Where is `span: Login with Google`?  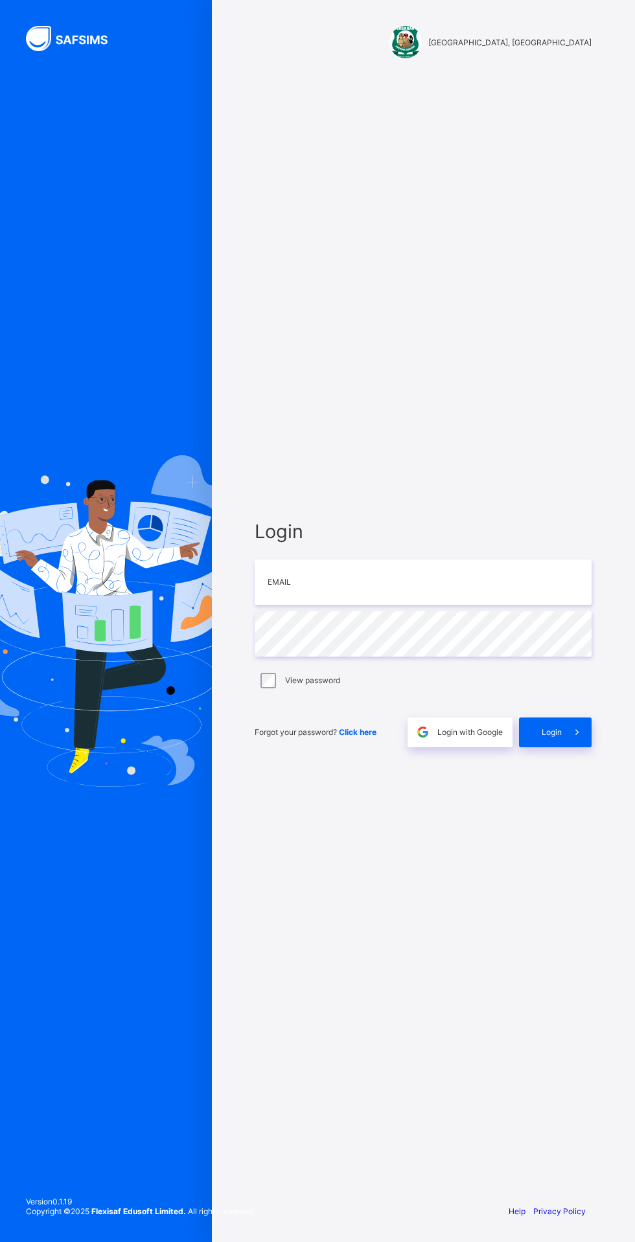
span: Login with Google is located at coordinates (469, 732).